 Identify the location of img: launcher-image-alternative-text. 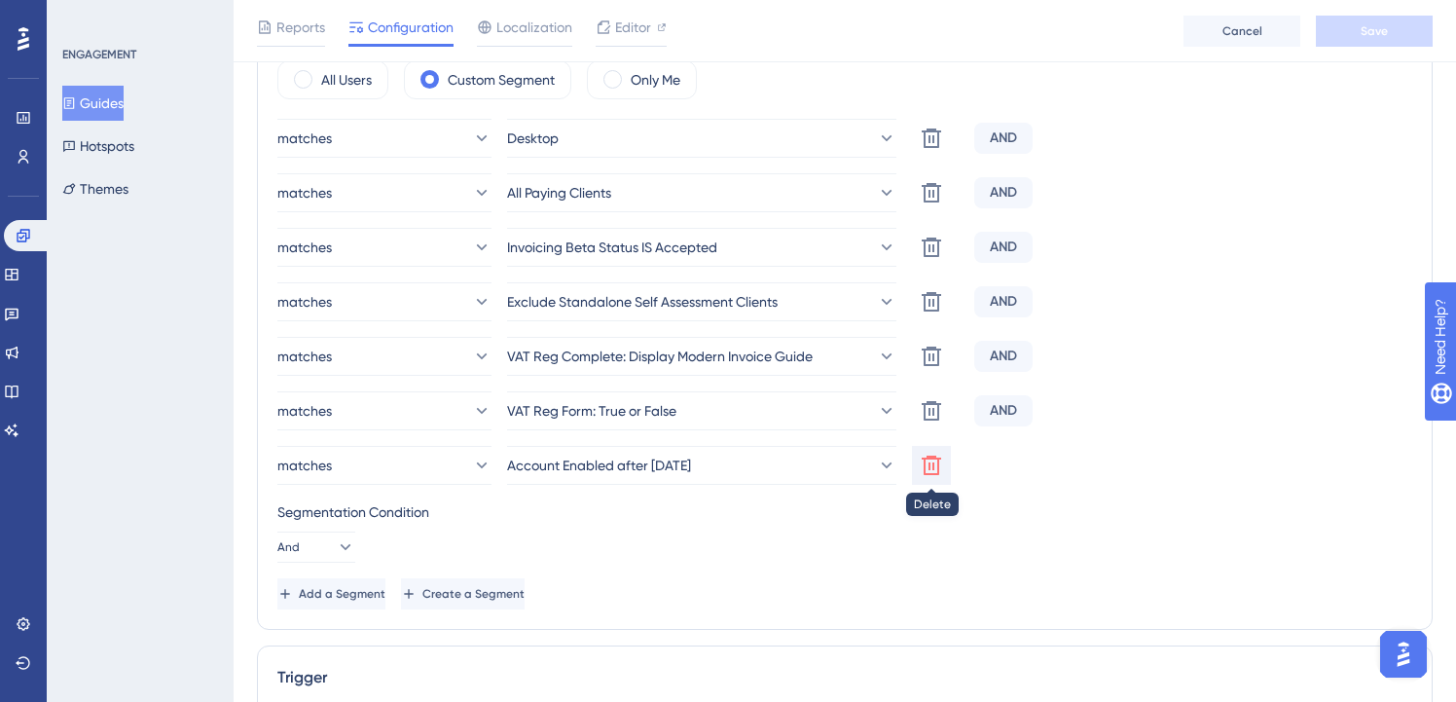
(29, 29).